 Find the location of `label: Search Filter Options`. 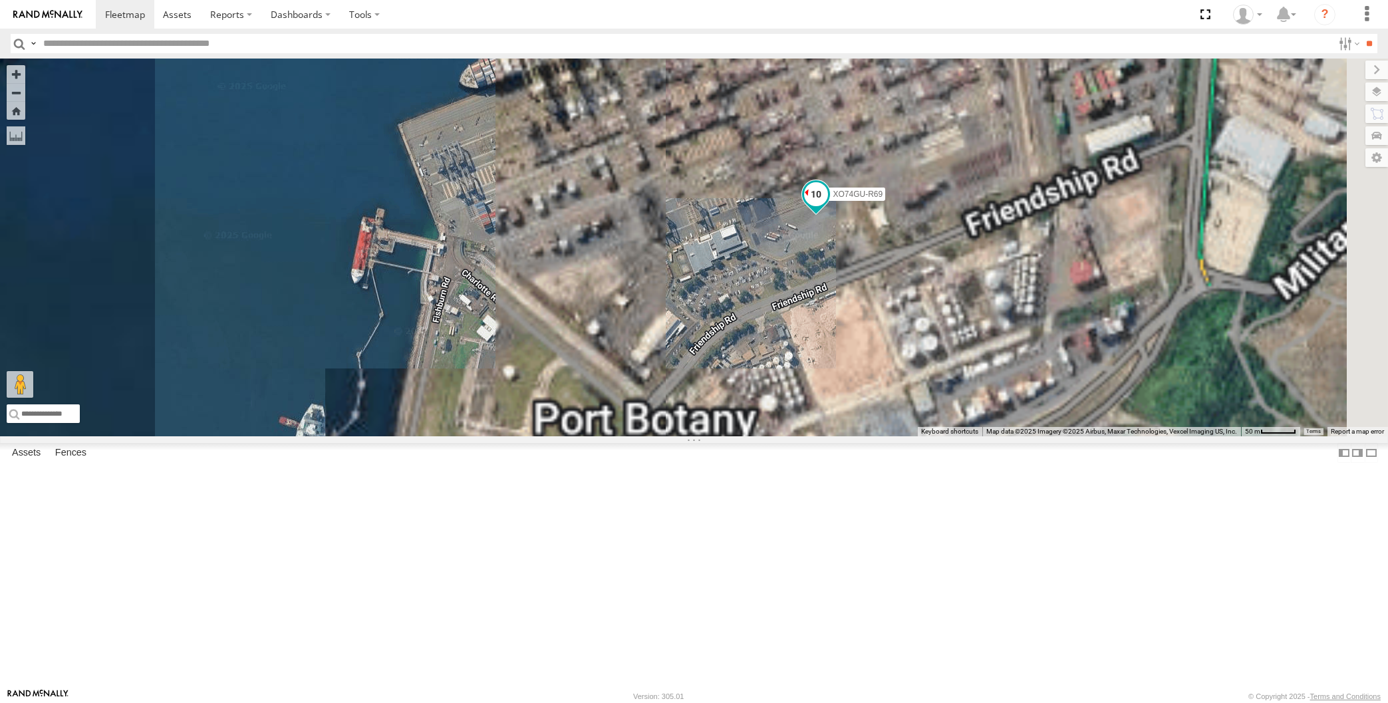

label: Search Filter Options is located at coordinates (1347, 43).